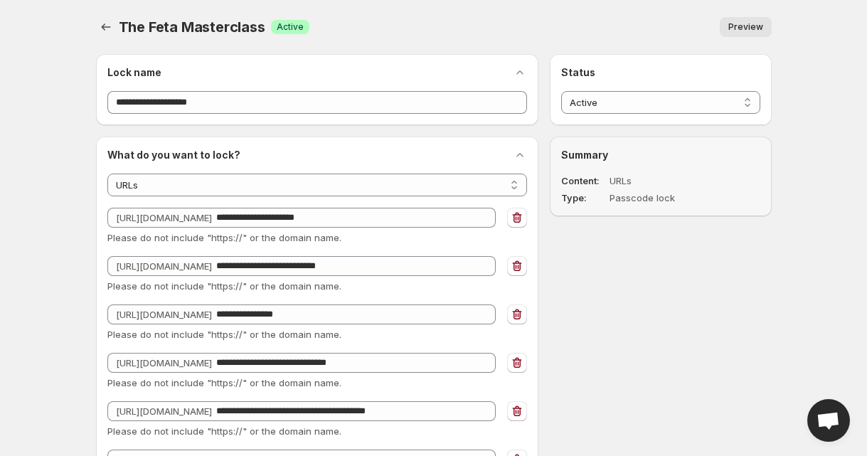 This screenshot has height=456, width=867. Describe the element at coordinates (746, 27) in the screenshot. I see `button: Preview` at that location.